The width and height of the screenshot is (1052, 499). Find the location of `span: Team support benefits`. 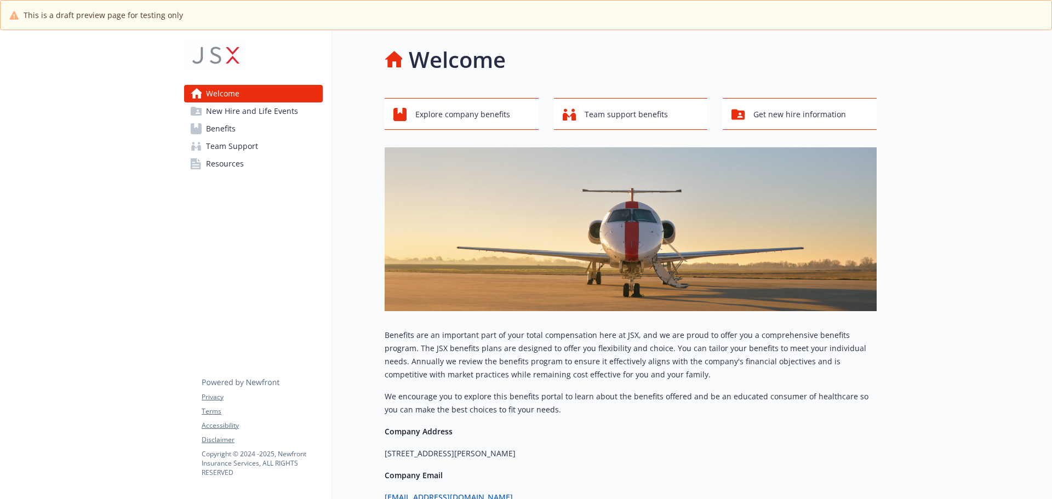

span: Team support benefits is located at coordinates (627, 115).